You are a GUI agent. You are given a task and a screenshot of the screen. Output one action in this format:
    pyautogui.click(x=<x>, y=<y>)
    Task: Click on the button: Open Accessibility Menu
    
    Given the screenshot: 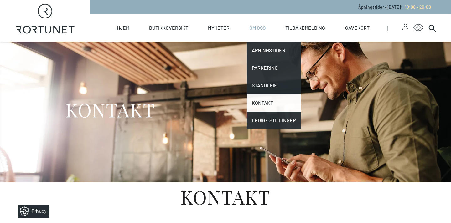 What is the action you would take?
    pyautogui.click(x=418, y=28)
    